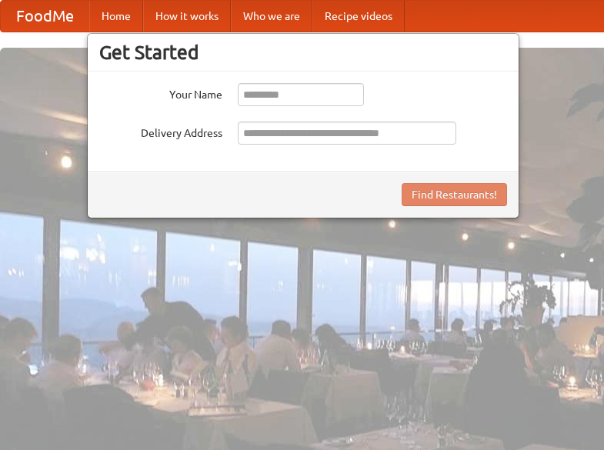 This screenshot has width=604, height=450. I want to click on button: Find Restaurants!, so click(454, 195).